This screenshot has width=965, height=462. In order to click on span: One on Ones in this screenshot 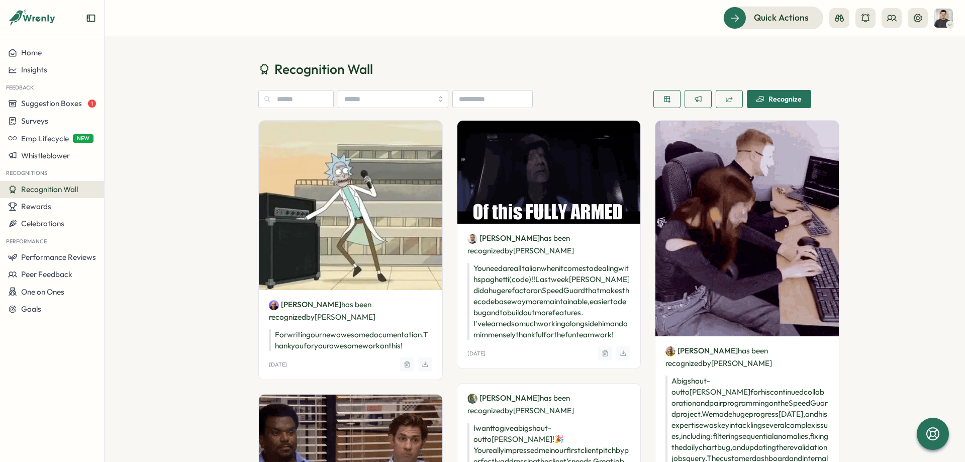, I will do `click(43, 291)`.